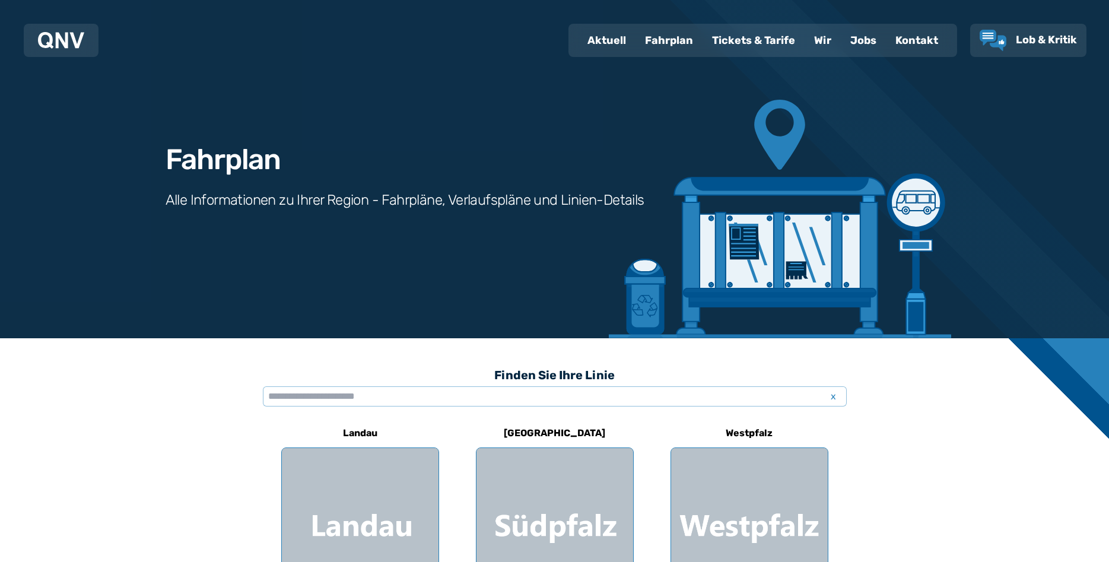 The height and width of the screenshot is (562, 1109). Describe the element at coordinates (833, 396) in the screenshot. I see `span: x` at that location.